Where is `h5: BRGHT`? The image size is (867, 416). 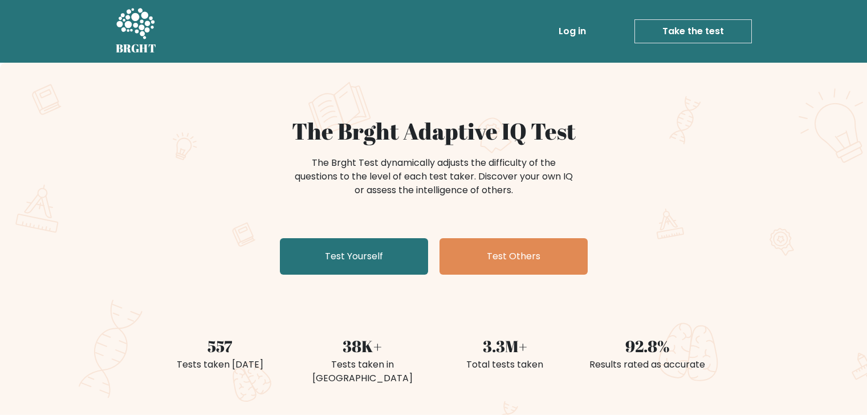 h5: BRGHT is located at coordinates (136, 48).